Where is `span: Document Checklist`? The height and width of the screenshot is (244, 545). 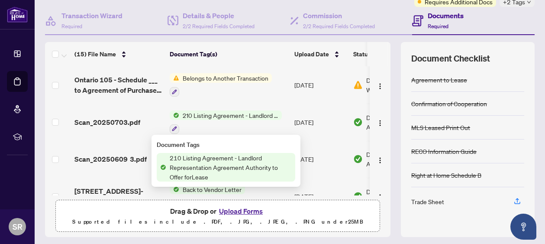
span: Document Checklist is located at coordinates (451, 58).